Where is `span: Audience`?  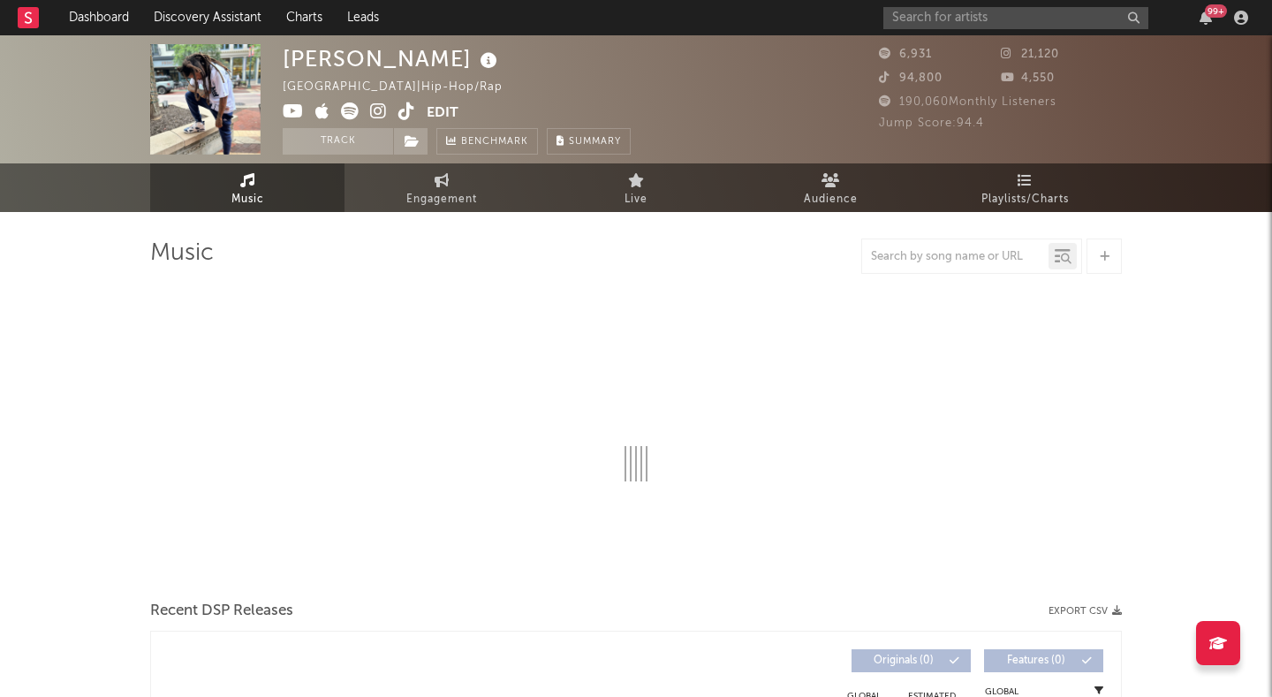 span: Audience is located at coordinates (830, 200).